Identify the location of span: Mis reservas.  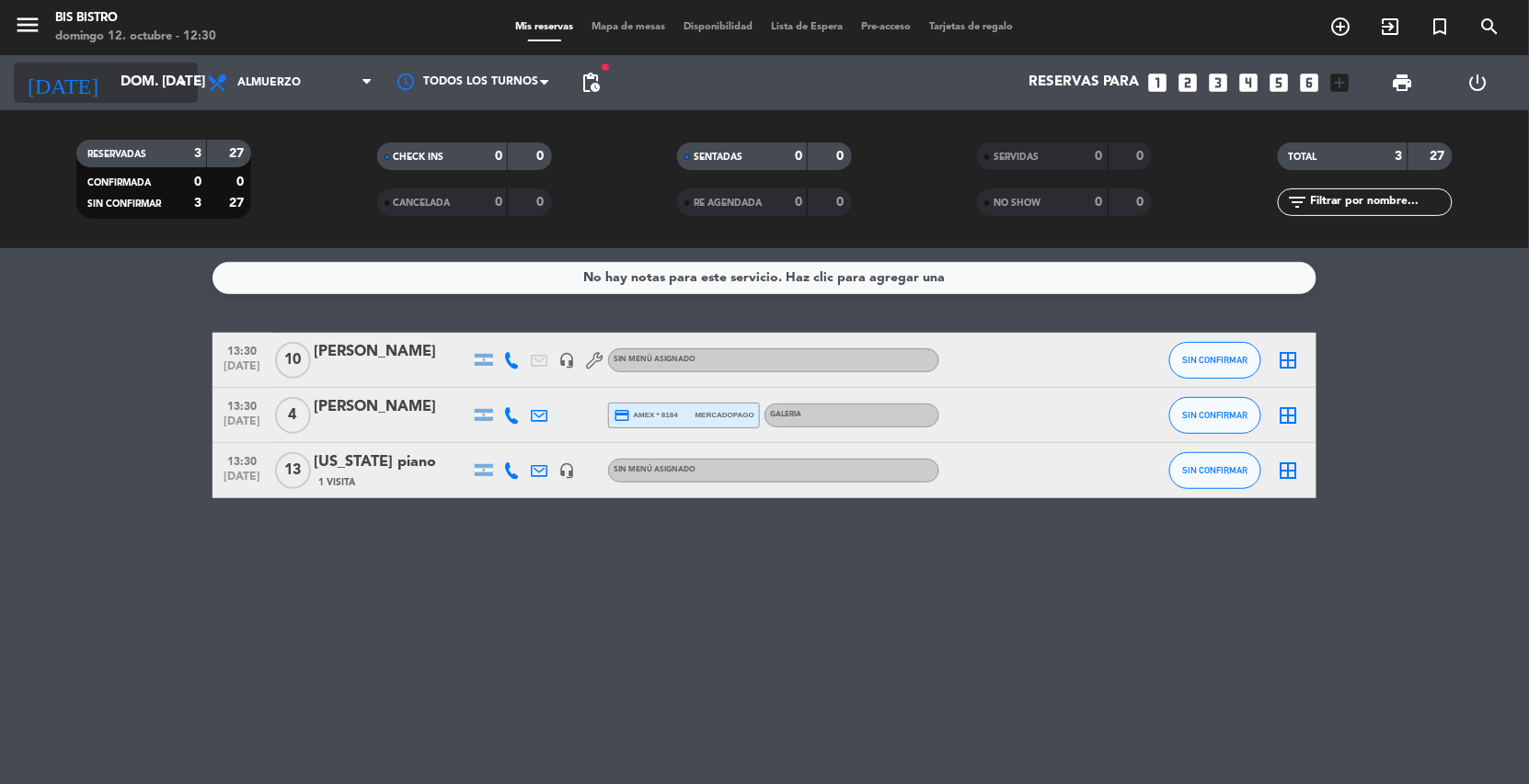
(545, 27).